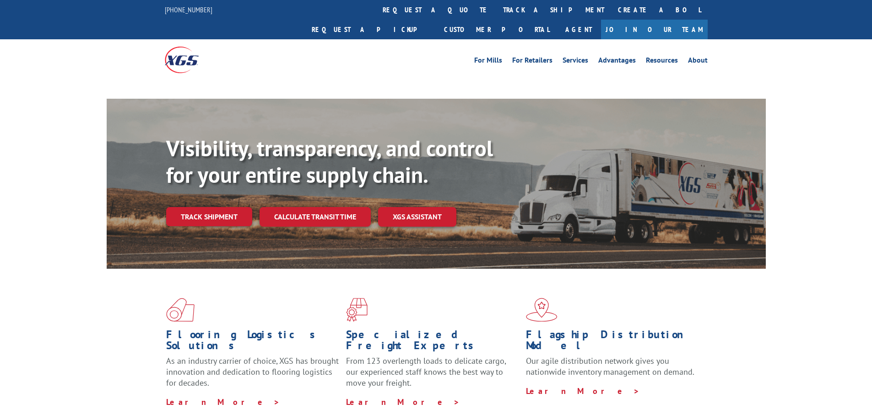 Image resolution: width=872 pixels, height=420 pixels. I want to click on a: XGS ASSISTANT, so click(417, 217).